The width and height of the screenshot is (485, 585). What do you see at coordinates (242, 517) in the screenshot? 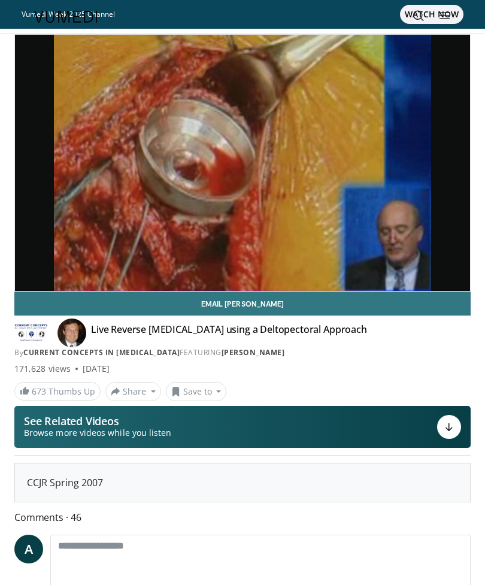
I see `span: Comments 46` at bounding box center [242, 517].